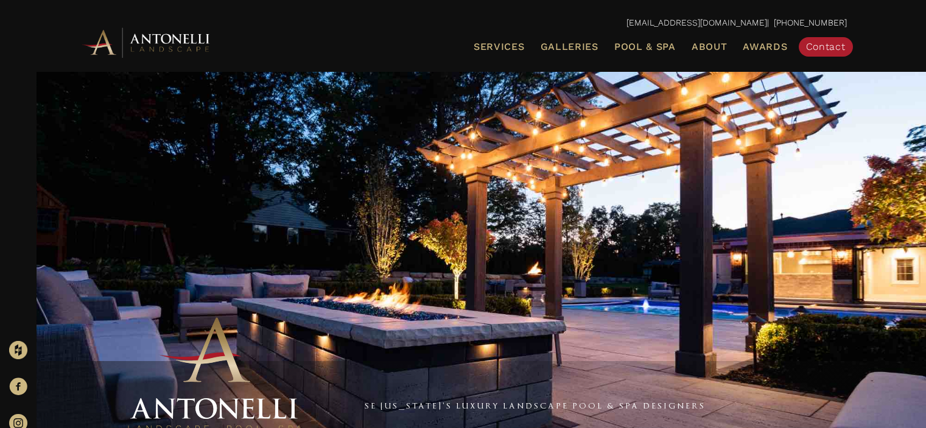 The width and height of the screenshot is (926, 428). I want to click on a: Pool & Spa, so click(645, 47).